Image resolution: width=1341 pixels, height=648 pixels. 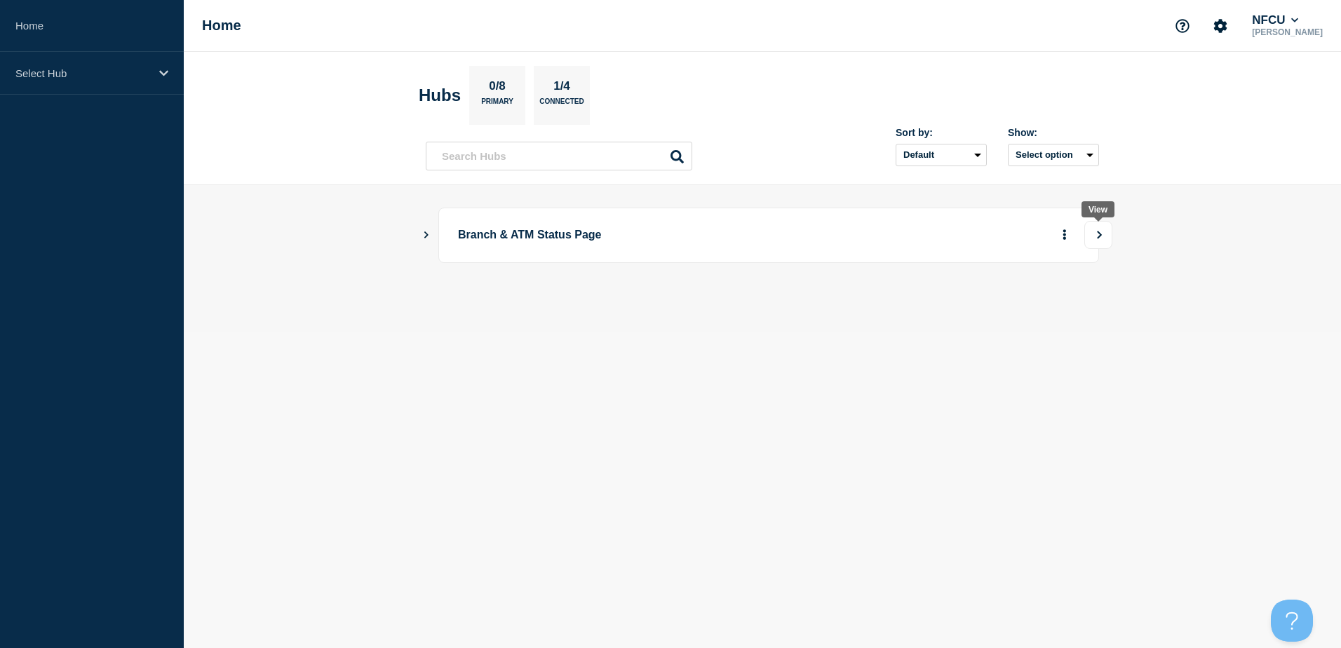 I want to click on div: View, so click(x=1098, y=210).